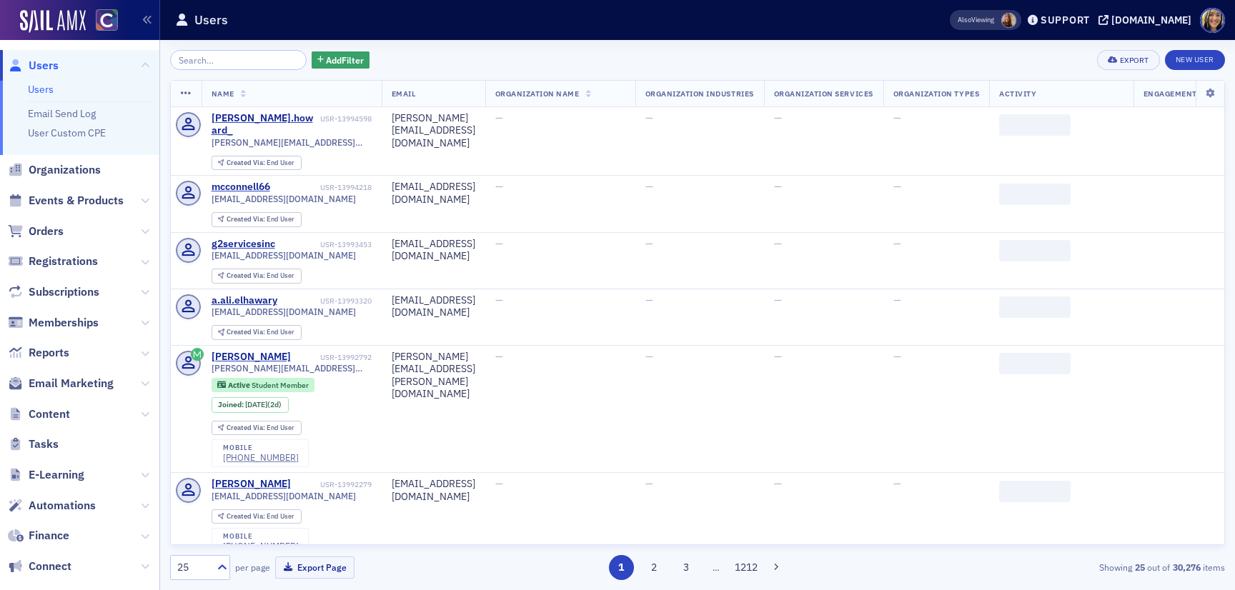 The height and width of the screenshot is (590, 1235). What do you see at coordinates (263, 385) in the screenshot?
I see `div: Active: Active: Student Member` at bounding box center [263, 385].